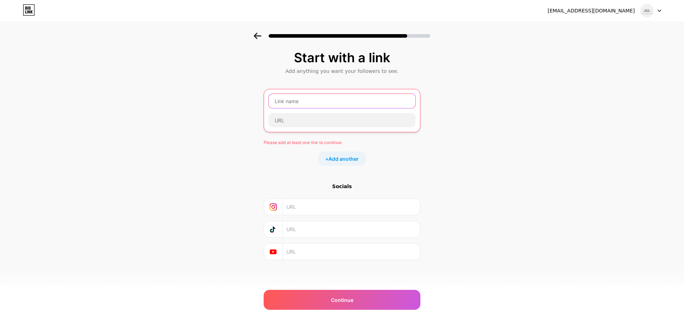 Image resolution: width=684 pixels, height=324 pixels. What do you see at coordinates (647, 11) in the screenshot?
I see `img: eclatbeauty` at bounding box center [647, 11].